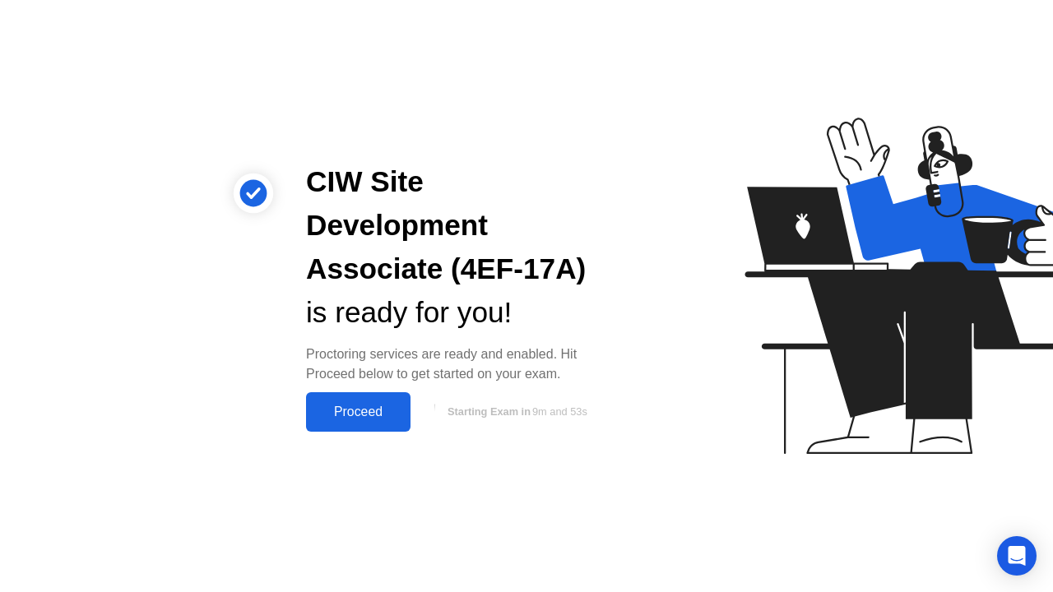 This screenshot has height=592, width=1053. Describe the element at coordinates (1017, 556) in the screenshot. I see `div: Open Intercom Messenger` at that location.